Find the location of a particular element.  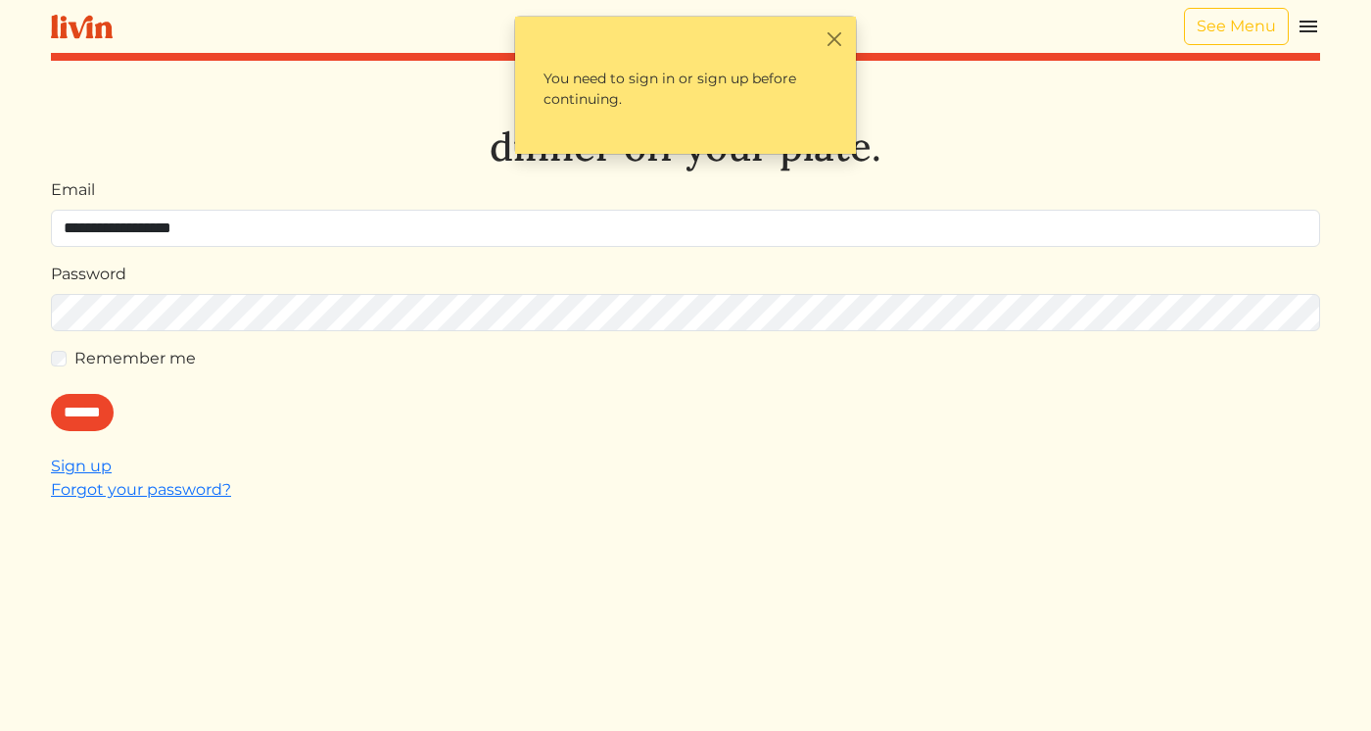

button: Close is located at coordinates (834, 38).